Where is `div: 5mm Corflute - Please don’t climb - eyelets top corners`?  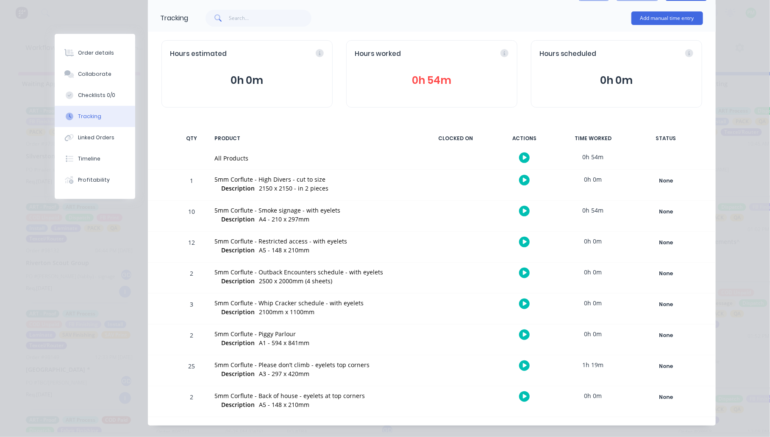
div: 5mm Corflute - Please don’t climb - eyelets top corners is located at coordinates (314, 365).